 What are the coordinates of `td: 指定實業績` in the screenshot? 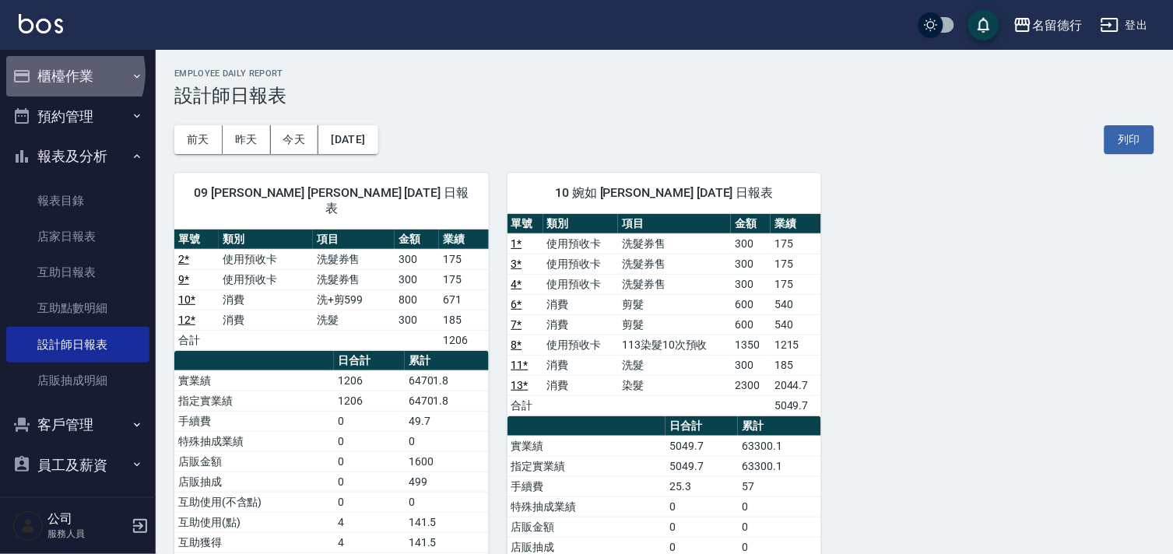 It's located at (254, 401).